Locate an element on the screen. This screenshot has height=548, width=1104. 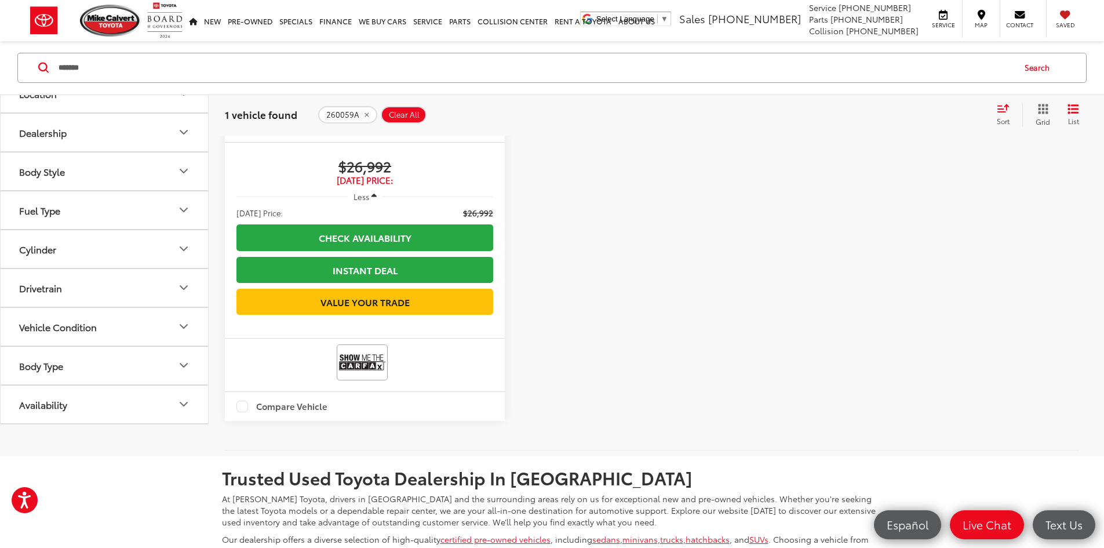
button: Select sort value is located at coordinates (1007, 115).